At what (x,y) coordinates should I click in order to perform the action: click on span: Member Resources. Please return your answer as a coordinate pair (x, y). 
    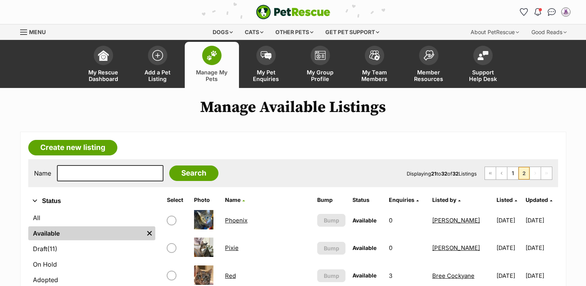
    Looking at the image, I should click on (428, 75).